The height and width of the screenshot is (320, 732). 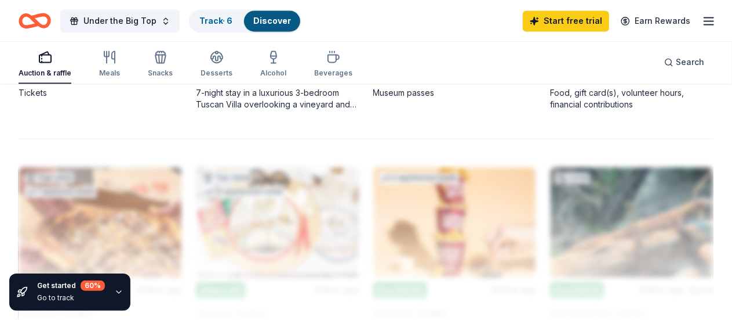 What do you see at coordinates (100, 93) in the screenshot?
I see `div: Tickets` at bounding box center [100, 93].